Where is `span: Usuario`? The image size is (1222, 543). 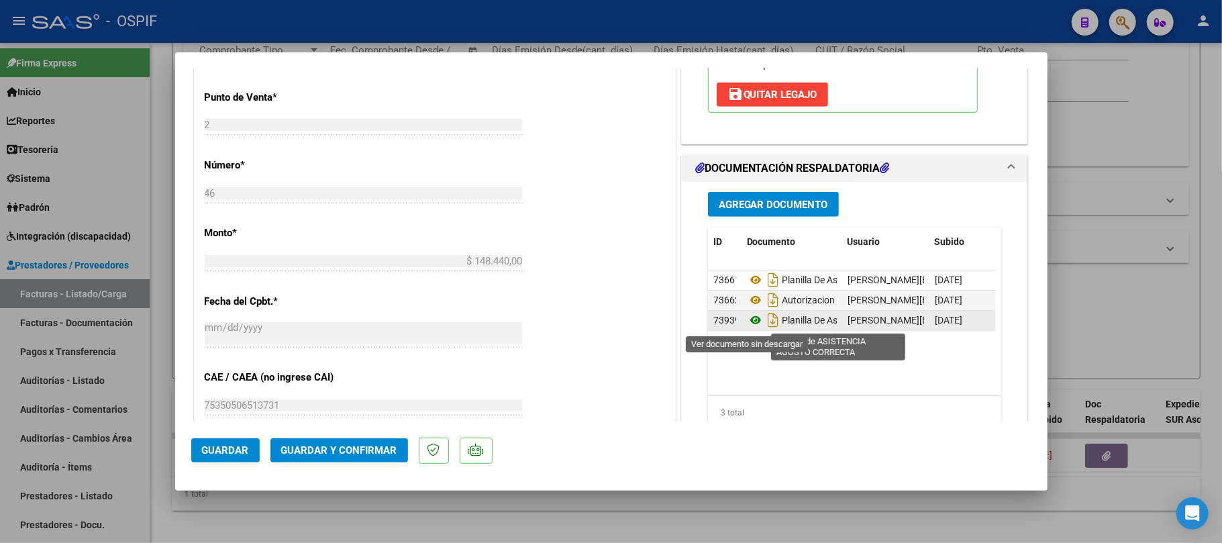
span: Usuario is located at coordinates (864, 242).